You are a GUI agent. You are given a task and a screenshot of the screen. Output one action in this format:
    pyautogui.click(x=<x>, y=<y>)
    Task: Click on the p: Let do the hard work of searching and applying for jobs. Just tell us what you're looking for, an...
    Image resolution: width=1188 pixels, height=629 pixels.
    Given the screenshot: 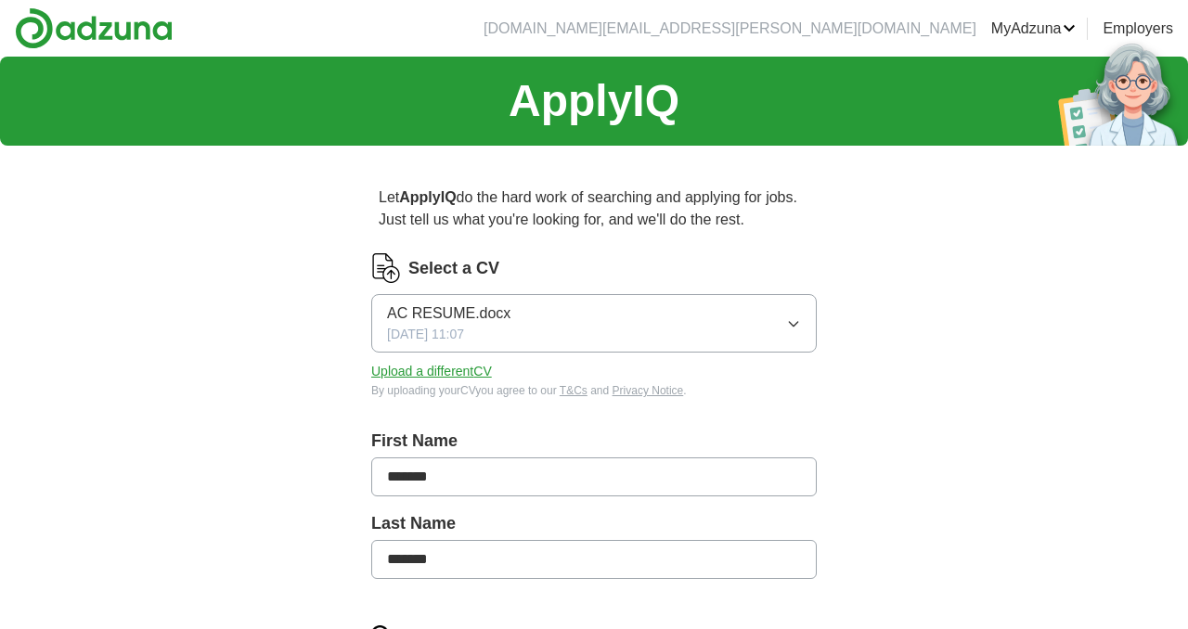 What is the action you would take?
    pyautogui.click(x=594, y=209)
    